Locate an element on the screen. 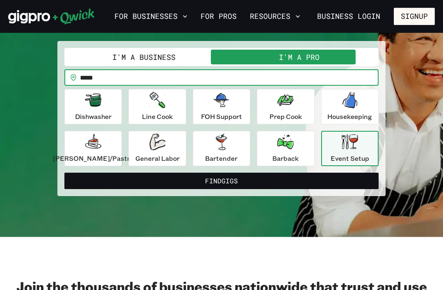 The height and width of the screenshot is (290, 443). button: Line Cook is located at coordinates (157, 107).